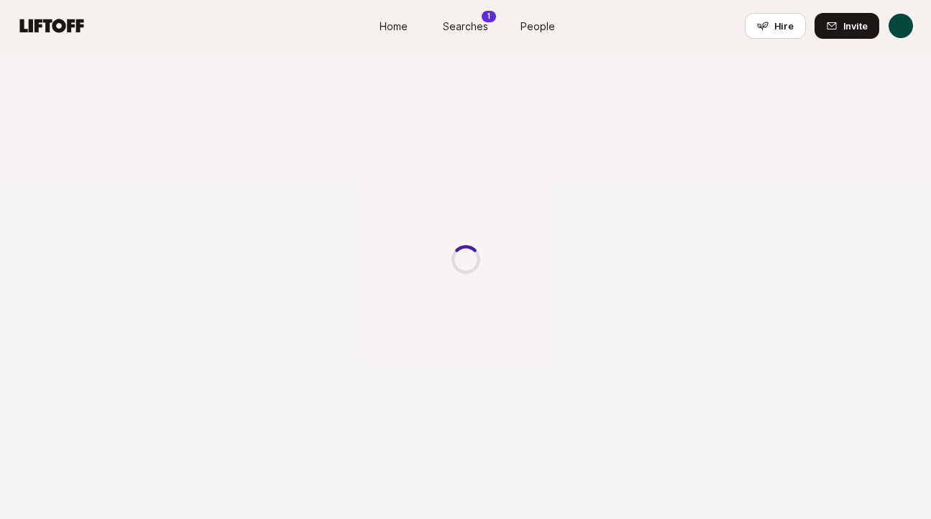  What do you see at coordinates (538, 26) in the screenshot?
I see `span: People` at bounding box center [538, 26].